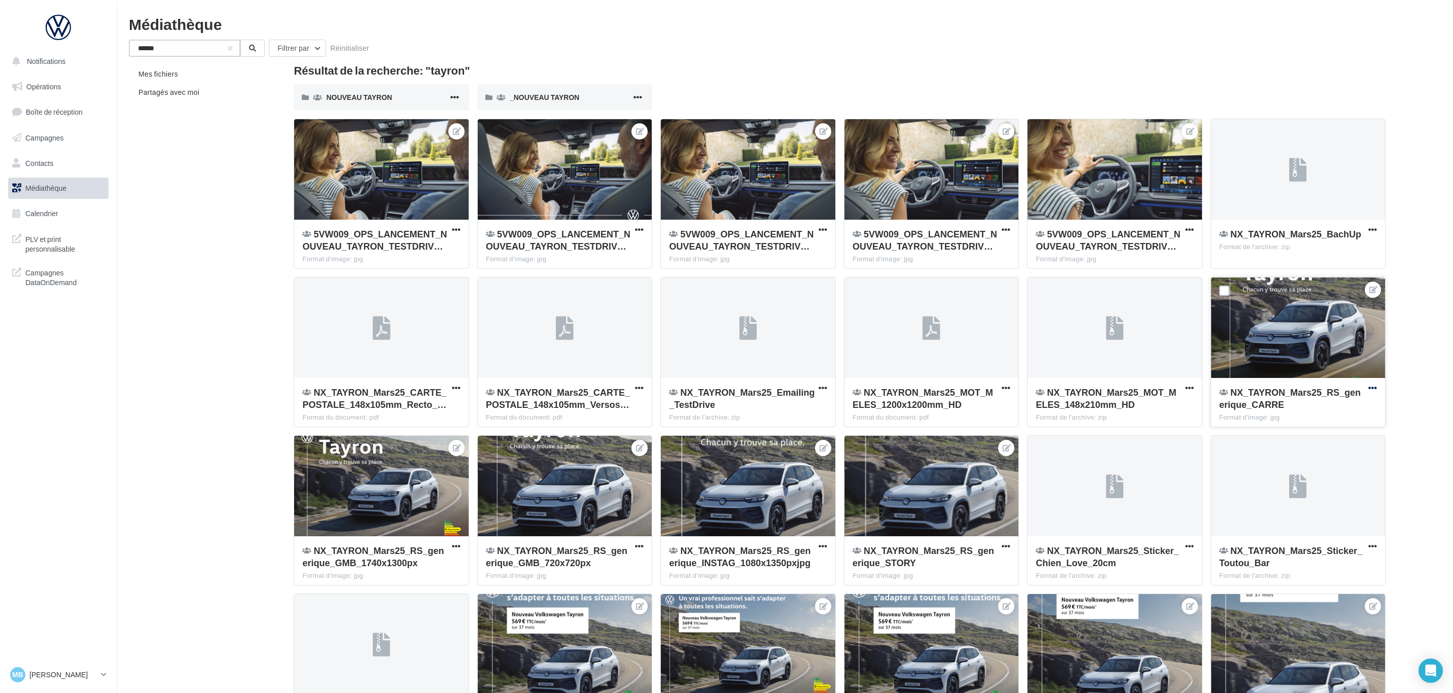 This screenshot has width=1453, height=693. Describe the element at coordinates (169, 92) in the screenshot. I see `span: Partagés avec moi` at that location.